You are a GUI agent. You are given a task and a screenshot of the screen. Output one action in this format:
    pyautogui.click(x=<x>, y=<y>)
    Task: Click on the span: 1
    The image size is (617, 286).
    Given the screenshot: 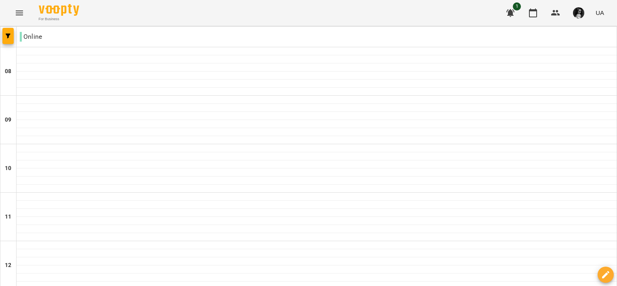 What is the action you would take?
    pyautogui.click(x=517, y=6)
    